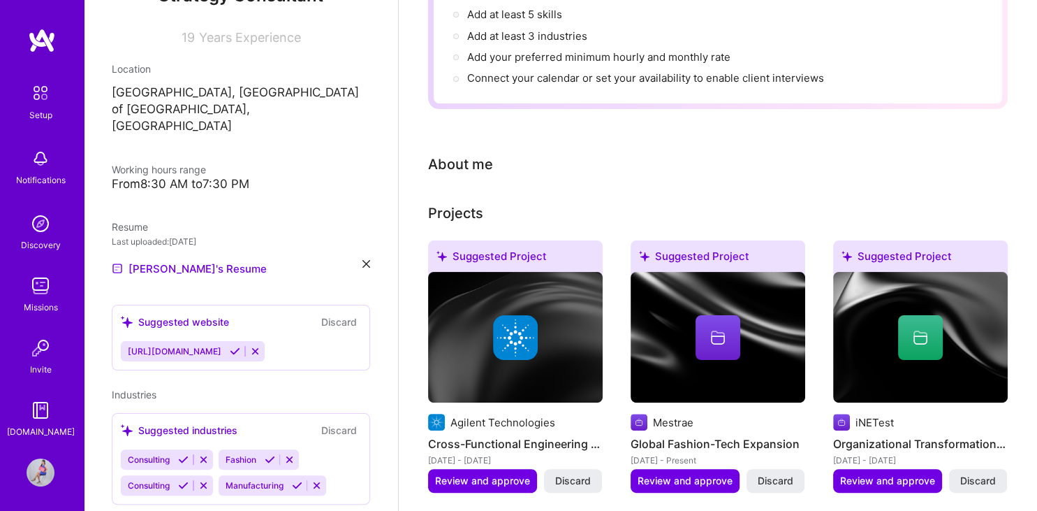  Describe the element at coordinates (41, 307) in the screenshot. I see `div: Missions` at that location.